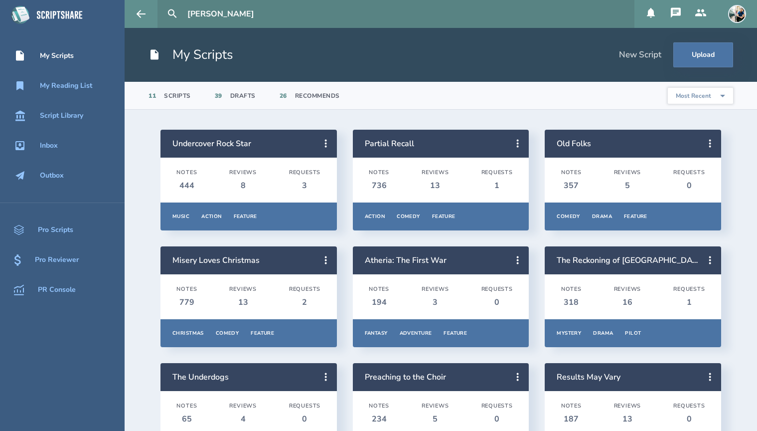  Describe the element at coordinates (569, 333) in the screenshot. I see `div: Mystery` at that location.